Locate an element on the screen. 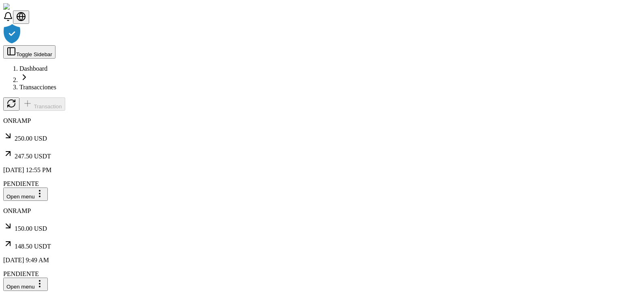 This screenshot has height=295, width=622. a: Dashboard is located at coordinates (33, 68).